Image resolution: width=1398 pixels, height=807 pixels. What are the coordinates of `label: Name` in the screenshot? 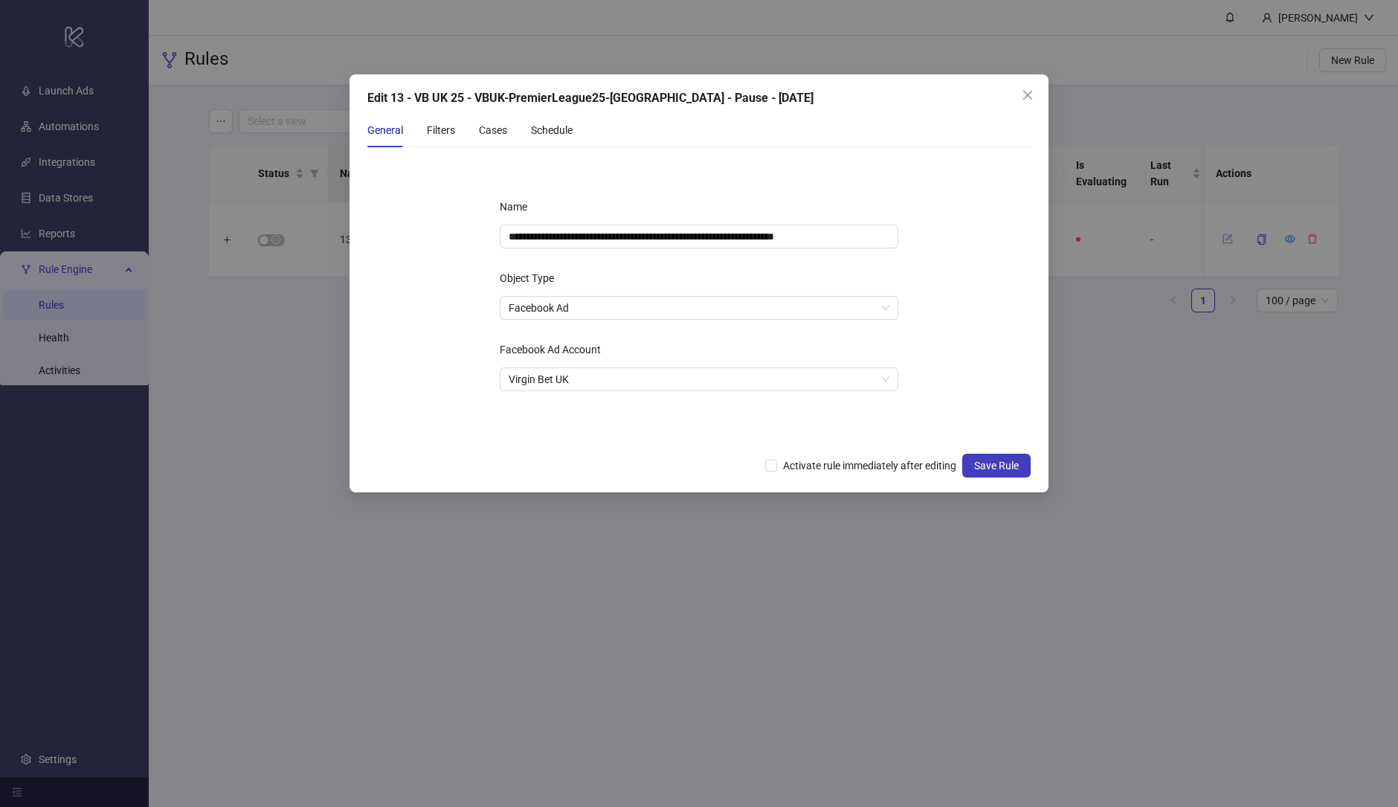 It's located at (518, 207).